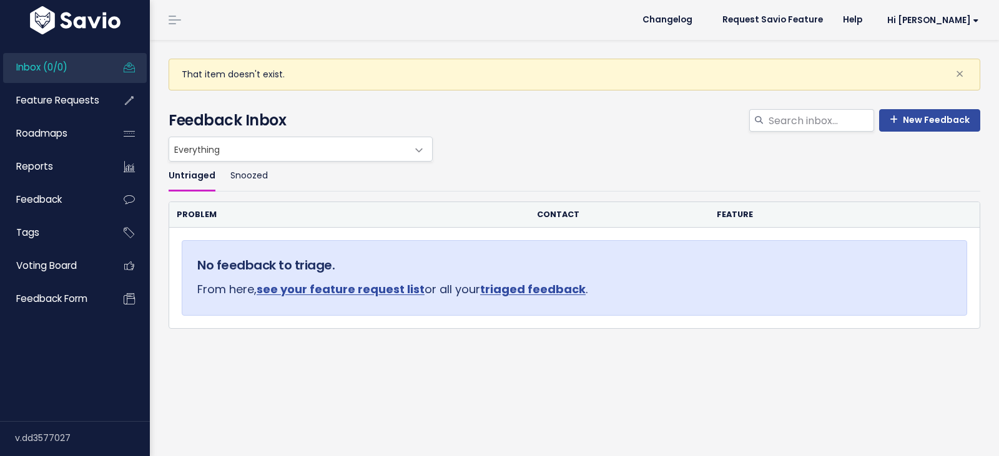 The height and width of the screenshot is (456, 999). Describe the element at coordinates (42, 133) in the screenshot. I see `span: Roadmaps` at that location.